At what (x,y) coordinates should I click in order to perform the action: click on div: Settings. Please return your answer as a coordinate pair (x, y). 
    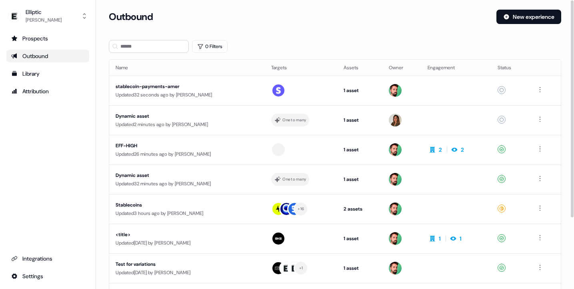
    Looking at the image, I should click on (48, 276).